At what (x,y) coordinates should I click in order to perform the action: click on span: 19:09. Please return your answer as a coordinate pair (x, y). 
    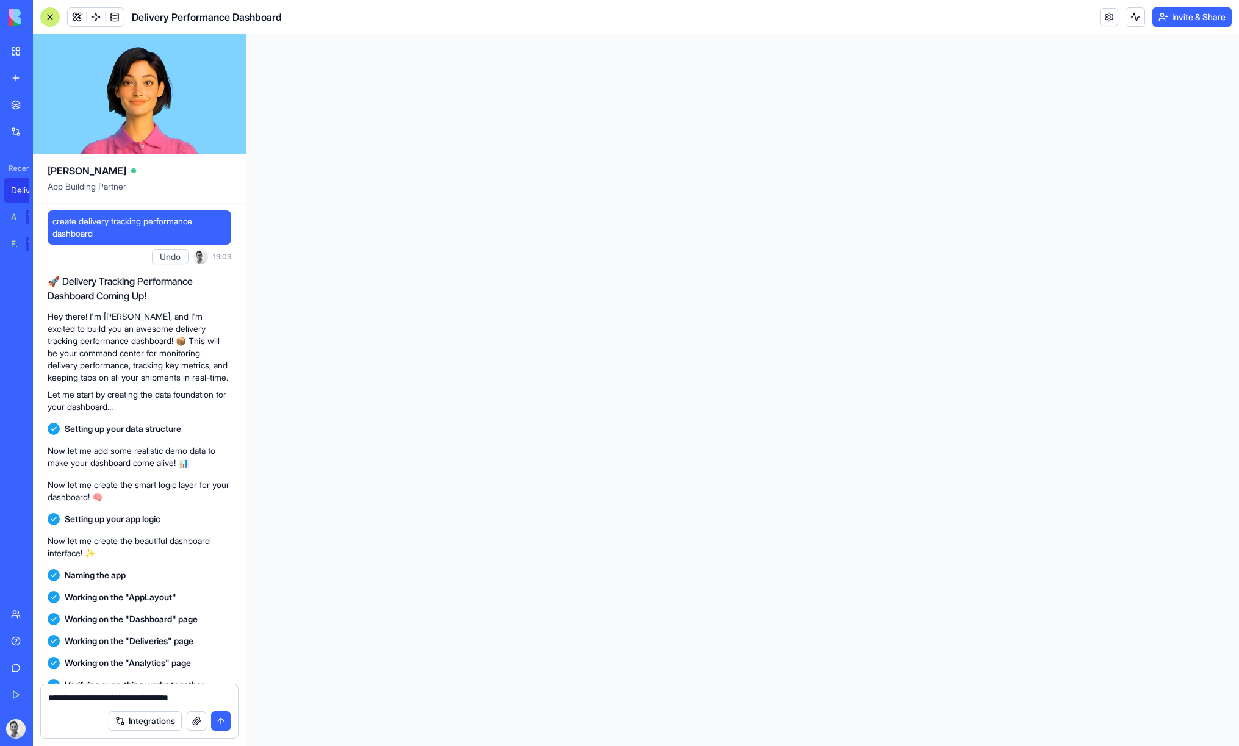
    Looking at the image, I should click on (222, 257).